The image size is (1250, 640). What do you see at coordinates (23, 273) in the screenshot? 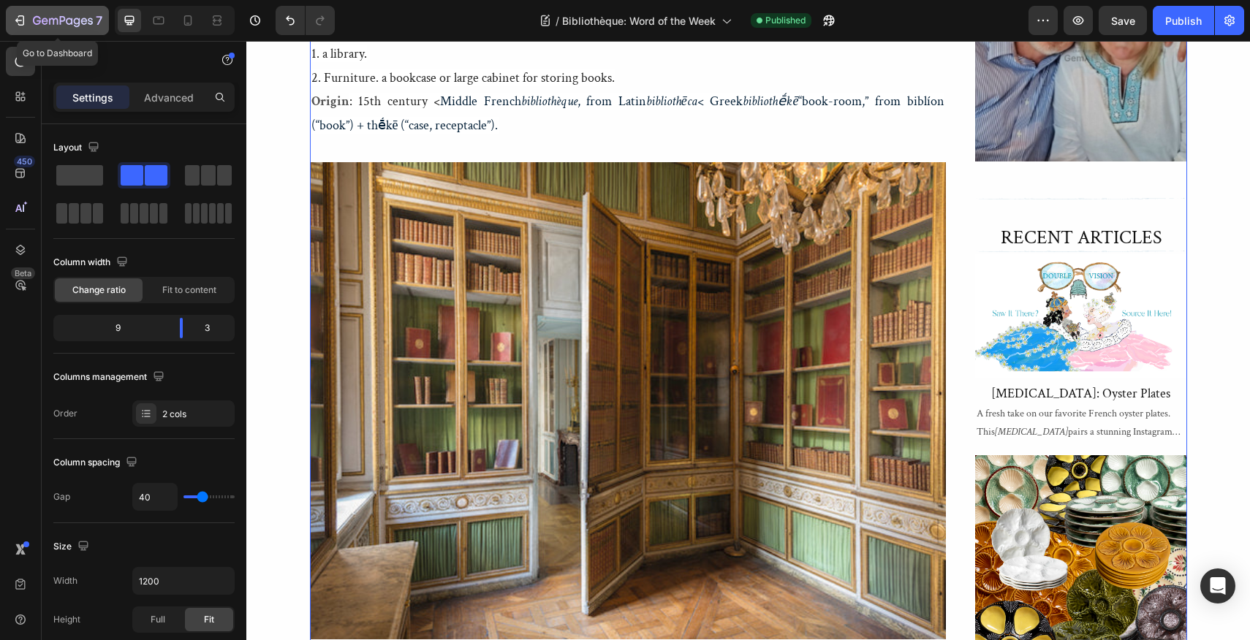
I see `div: Beta` at bounding box center [23, 273].